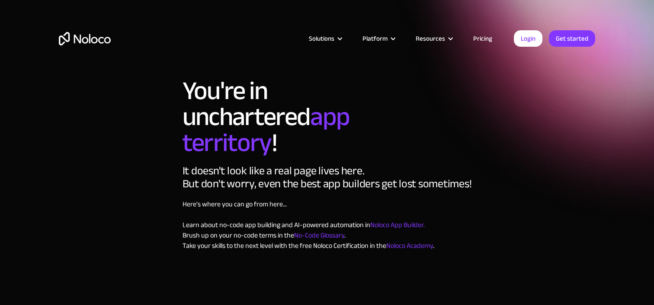  I want to click on a: home, so click(85, 39).